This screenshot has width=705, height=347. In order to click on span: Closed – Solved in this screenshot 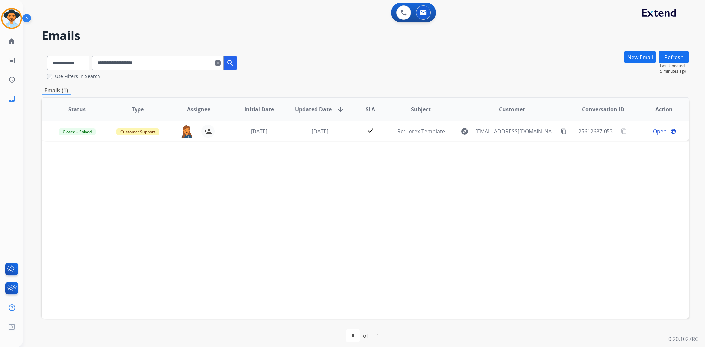, I will do `click(77, 132)`.